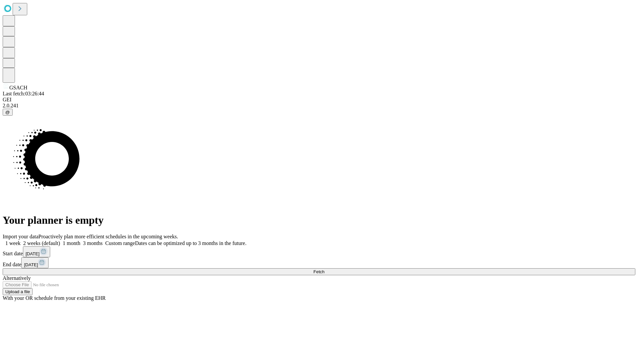  What do you see at coordinates (21, 236) in the screenshot?
I see `span: Import your data` at bounding box center [21, 236].